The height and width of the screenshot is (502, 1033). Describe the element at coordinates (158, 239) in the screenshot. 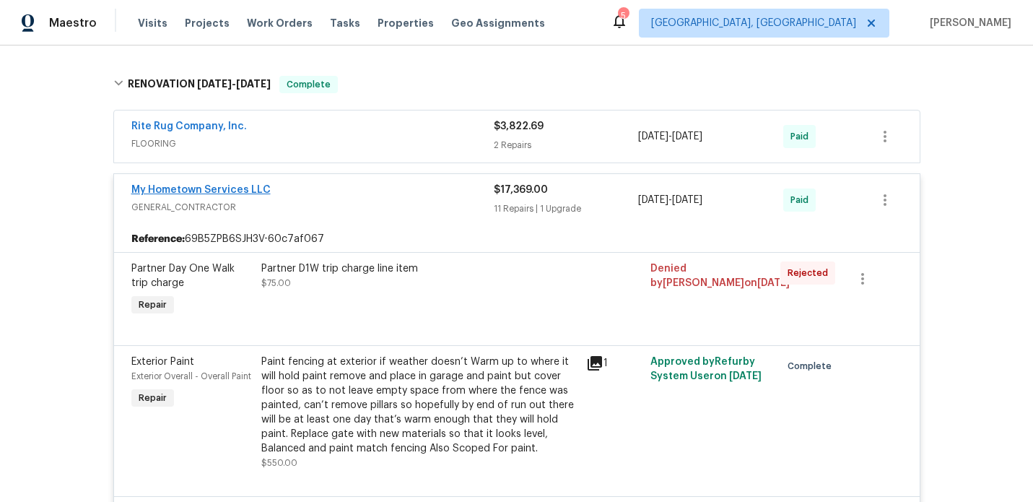

I see `b: Reference:` at that location.